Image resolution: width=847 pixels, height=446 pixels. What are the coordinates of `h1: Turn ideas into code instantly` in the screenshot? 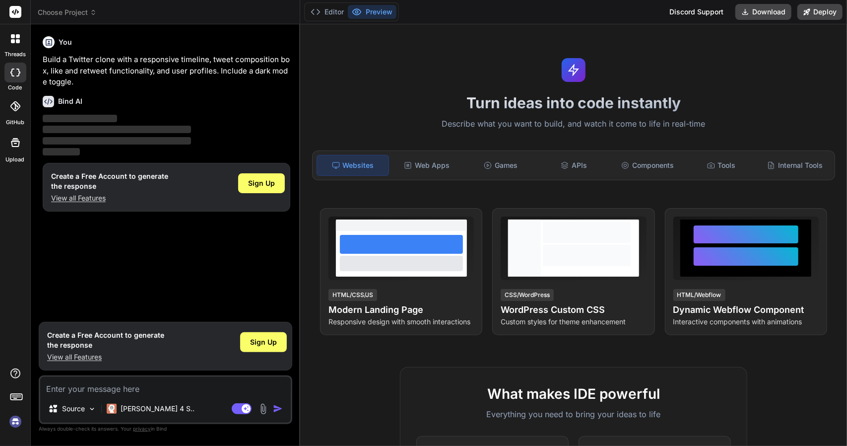 It's located at (574, 103).